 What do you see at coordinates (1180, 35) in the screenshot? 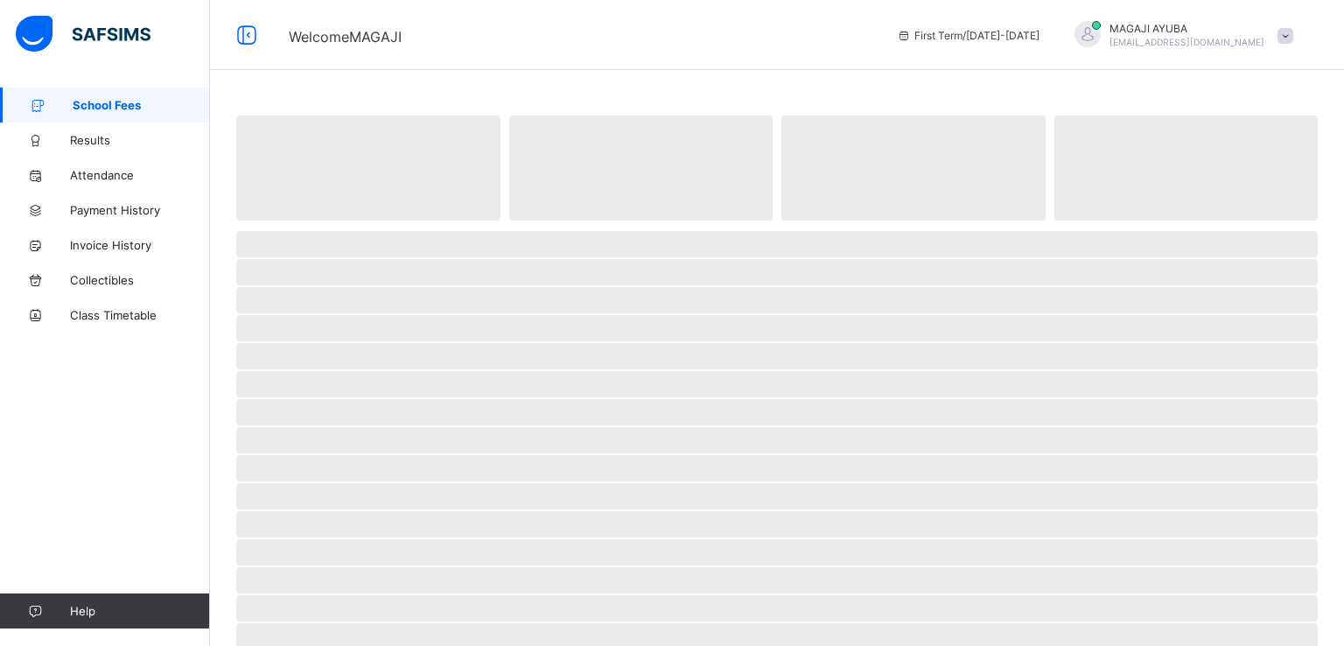
I see `div: MAGAJI AYUBA` at bounding box center [1180, 35].